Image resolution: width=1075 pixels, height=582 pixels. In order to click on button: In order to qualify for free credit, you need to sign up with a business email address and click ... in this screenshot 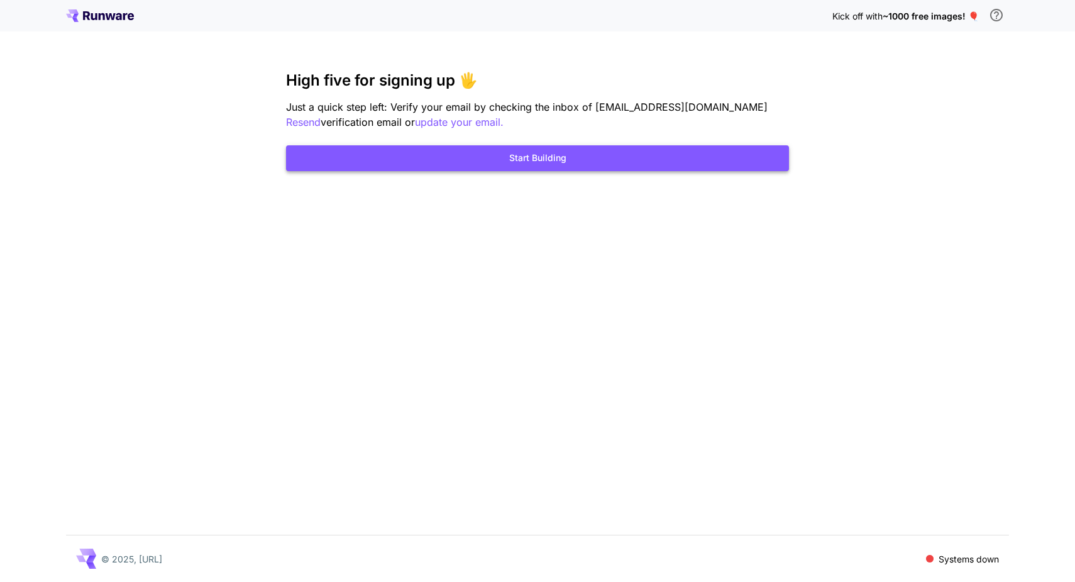, I will do `click(997, 15)`.